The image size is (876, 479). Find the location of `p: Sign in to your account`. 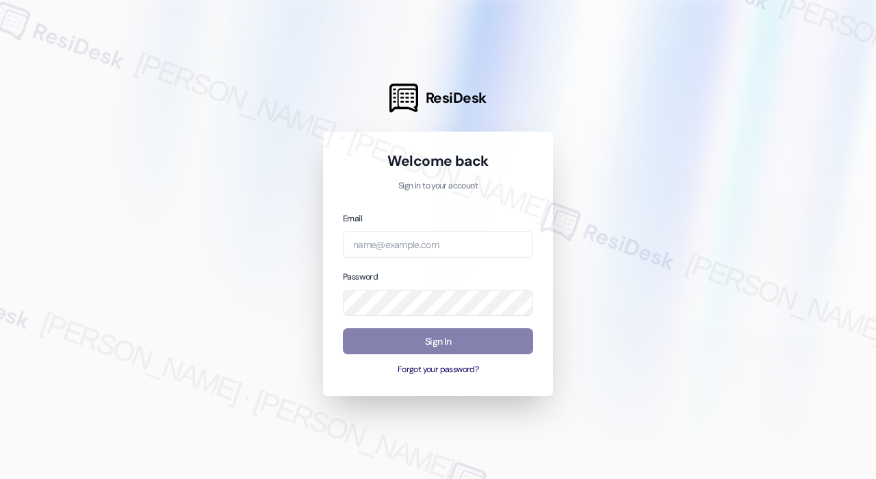

p: Sign in to your account is located at coordinates (438, 186).